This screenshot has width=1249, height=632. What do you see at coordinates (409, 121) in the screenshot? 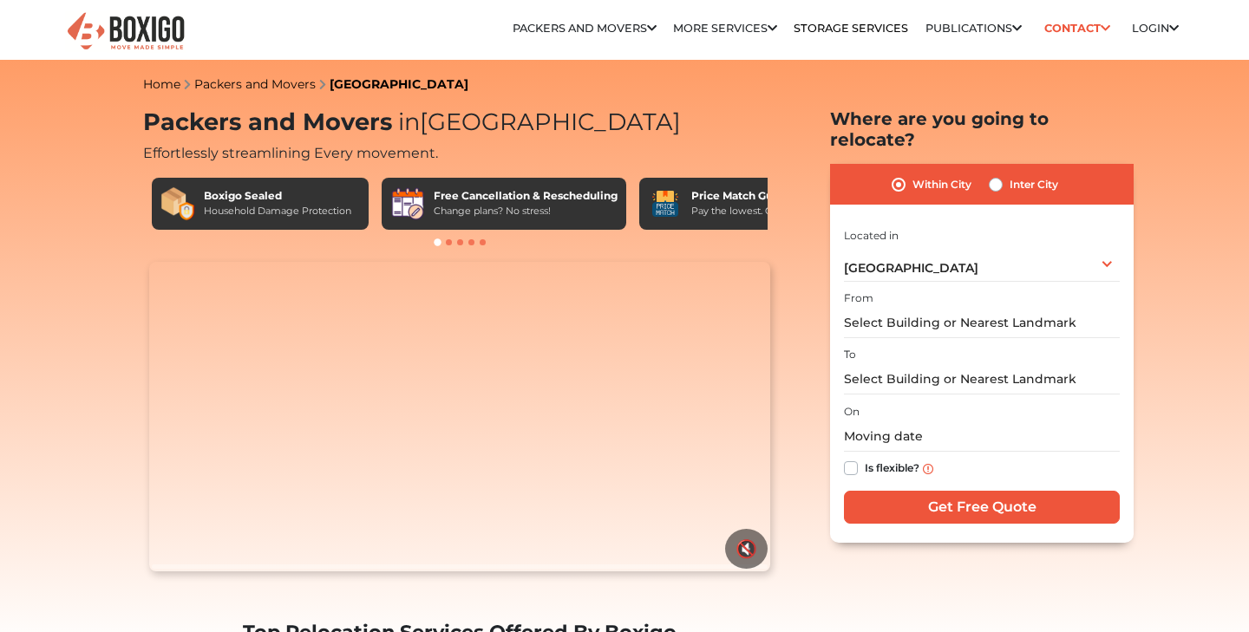
I see `span: in` at bounding box center [409, 121].